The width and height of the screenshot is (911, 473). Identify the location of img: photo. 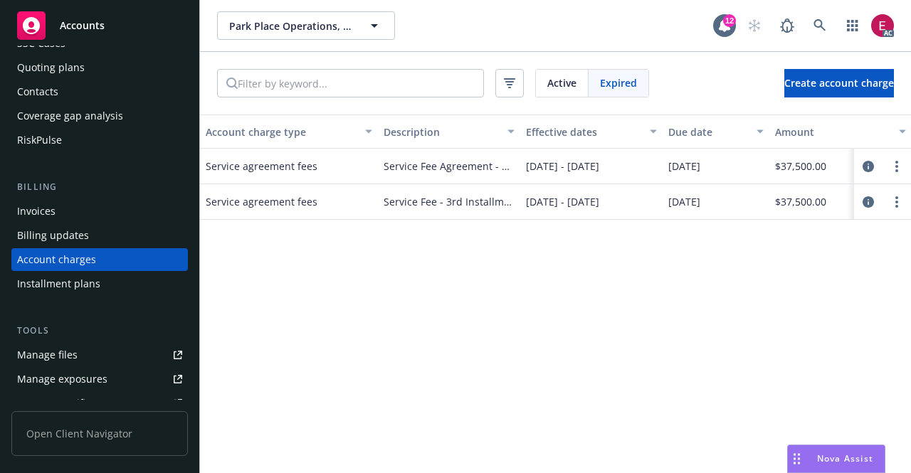
(882, 26).